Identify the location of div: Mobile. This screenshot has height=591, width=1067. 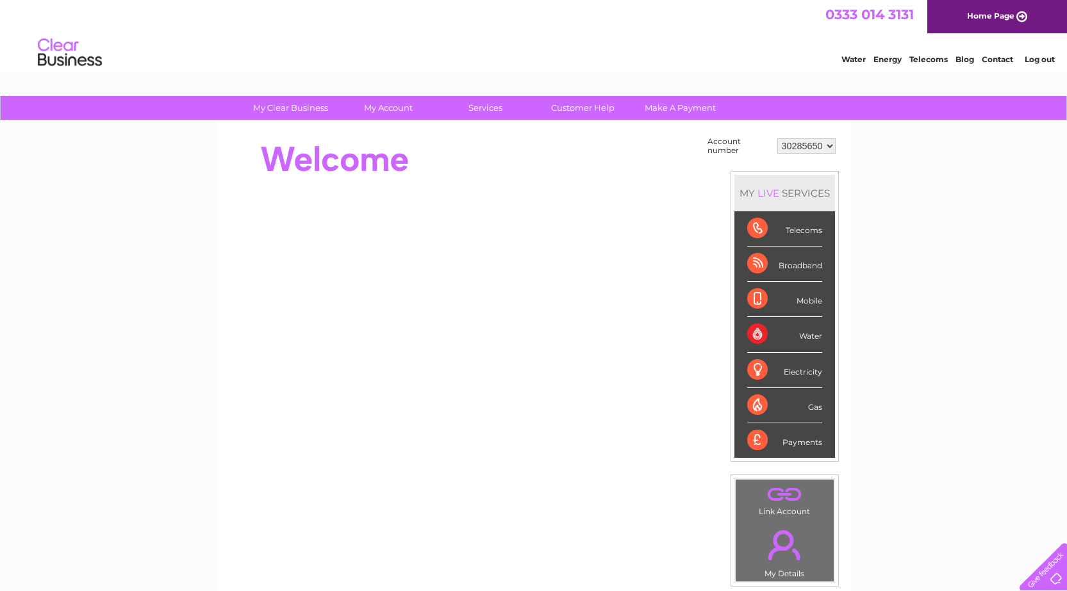
(784, 299).